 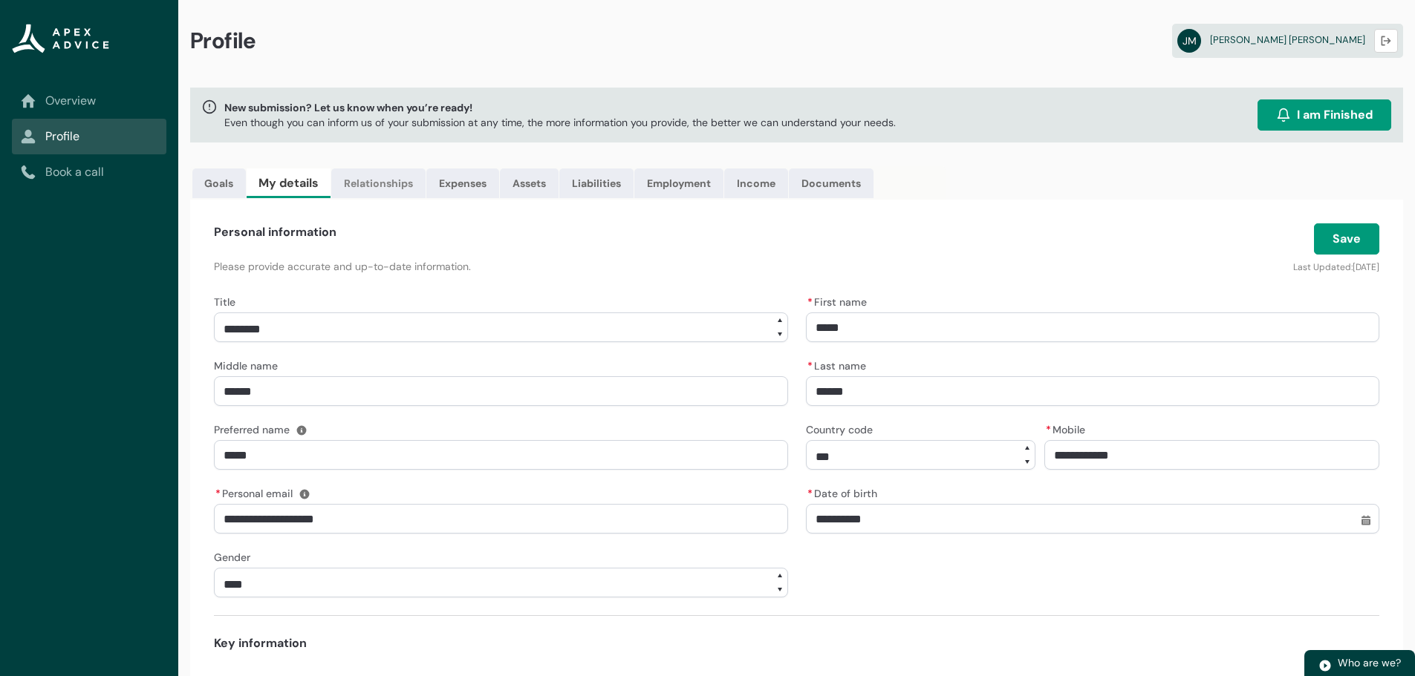 What do you see at coordinates (679, 183) in the screenshot?
I see `a: Employment` at bounding box center [679, 183].